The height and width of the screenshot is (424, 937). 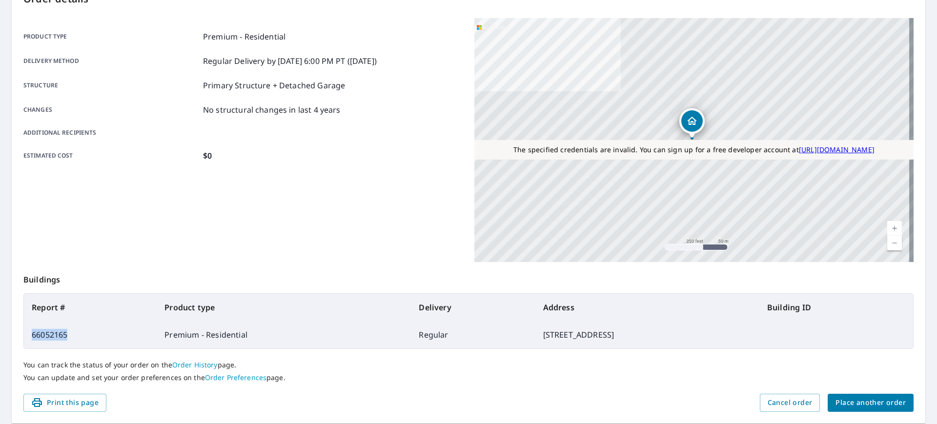 I want to click on p: Product type, so click(x=111, y=37).